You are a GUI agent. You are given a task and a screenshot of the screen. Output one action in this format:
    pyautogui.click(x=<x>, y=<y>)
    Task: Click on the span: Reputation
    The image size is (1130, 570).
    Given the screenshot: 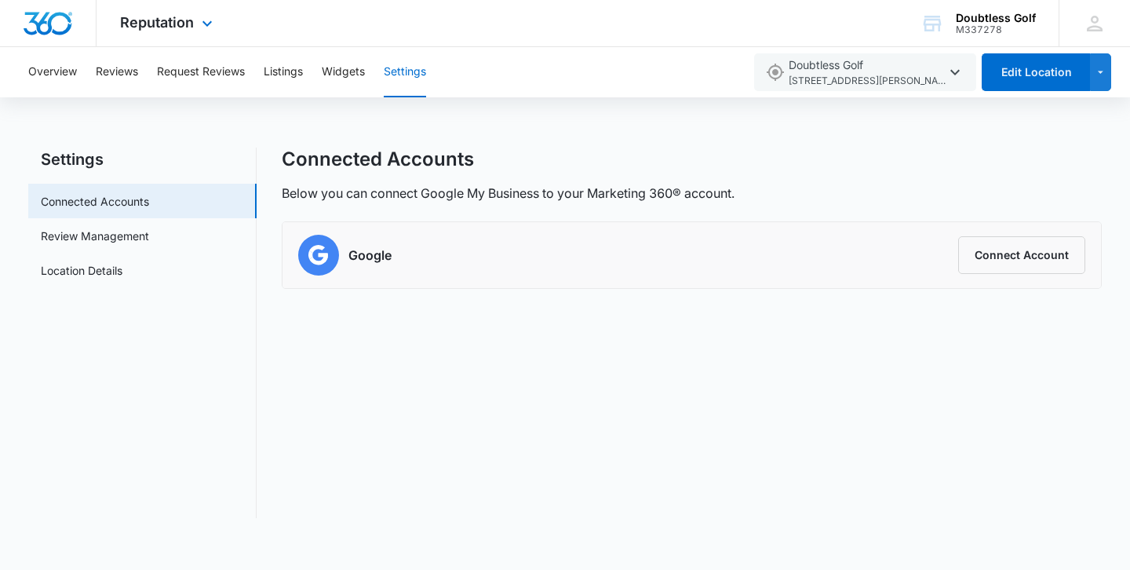 What is the action you would take?
    pyautogui.click(x=157, y=22)
    